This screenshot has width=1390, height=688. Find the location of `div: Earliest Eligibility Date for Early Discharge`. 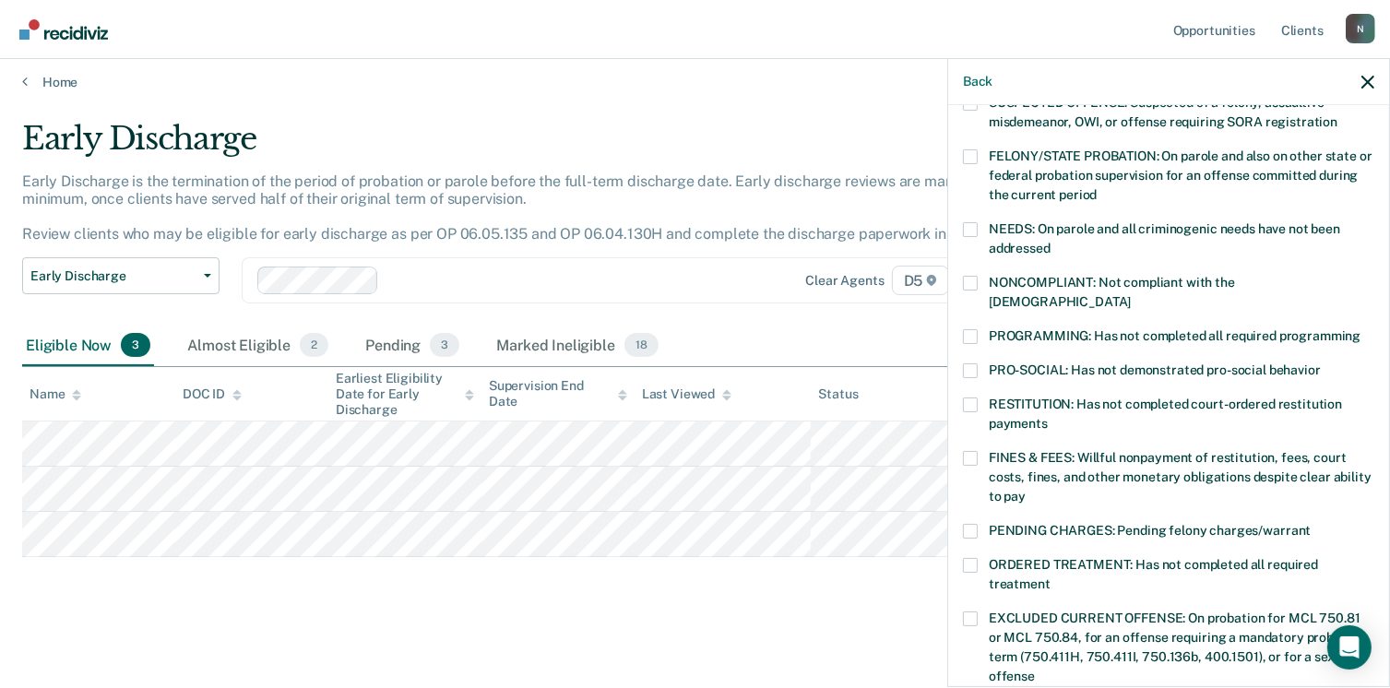

div: Earliest Eligibility Date for Early Discharge is located at coordinates (405, 394).